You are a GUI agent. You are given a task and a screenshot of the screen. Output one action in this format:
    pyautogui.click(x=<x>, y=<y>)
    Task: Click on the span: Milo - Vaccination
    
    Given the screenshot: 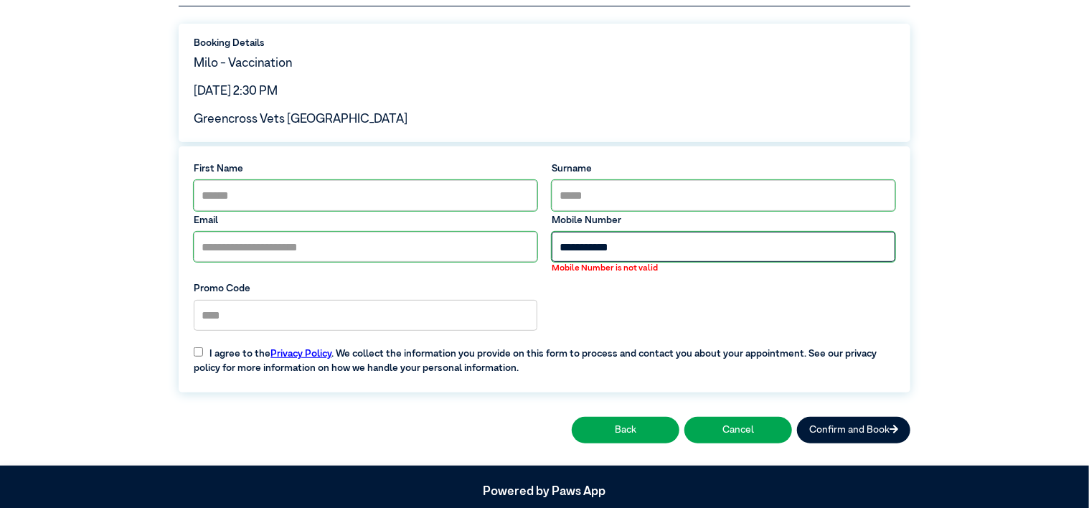 What is the action you would take?
    pyautogui.click(x=242, y=63)
    